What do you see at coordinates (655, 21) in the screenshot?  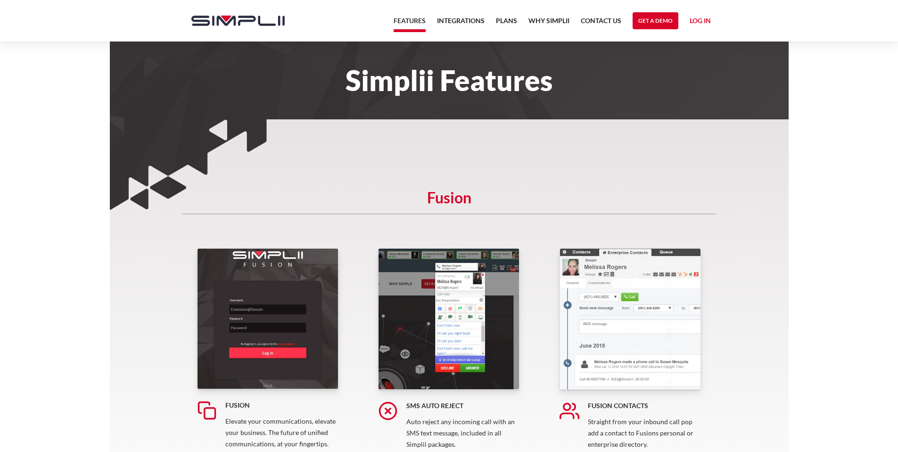 I see `a: Get a Demo` at bounding box center [655, 21].